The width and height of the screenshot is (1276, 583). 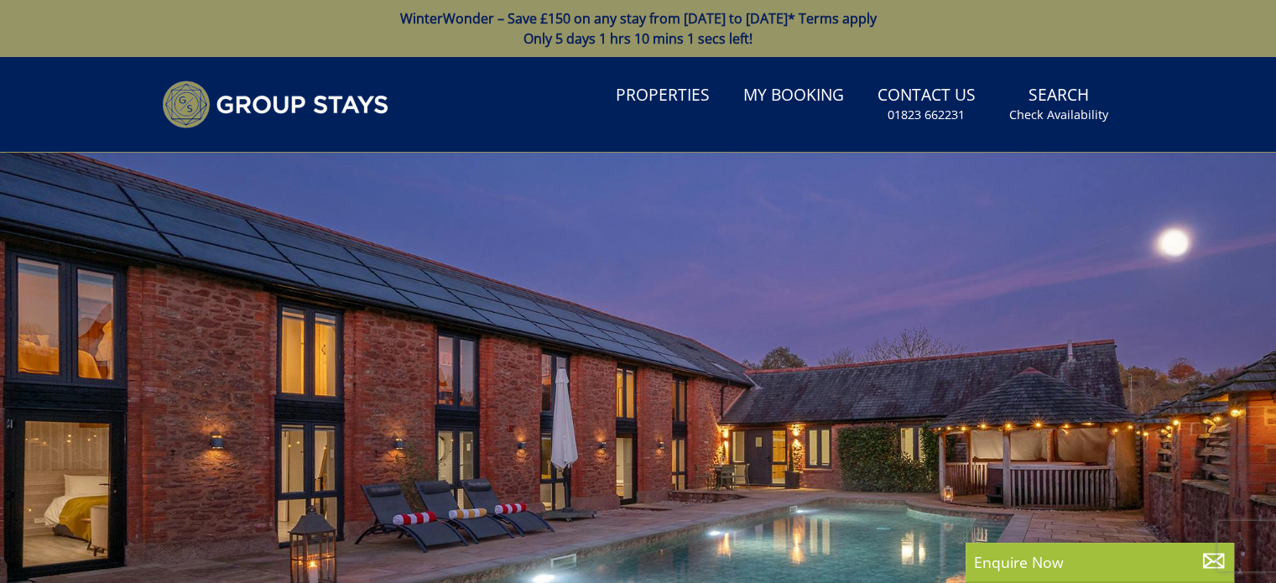 I want to click on span: Only 5 days 1 hrs 10 mins 1 secs left!, so click(x=638, y=39).